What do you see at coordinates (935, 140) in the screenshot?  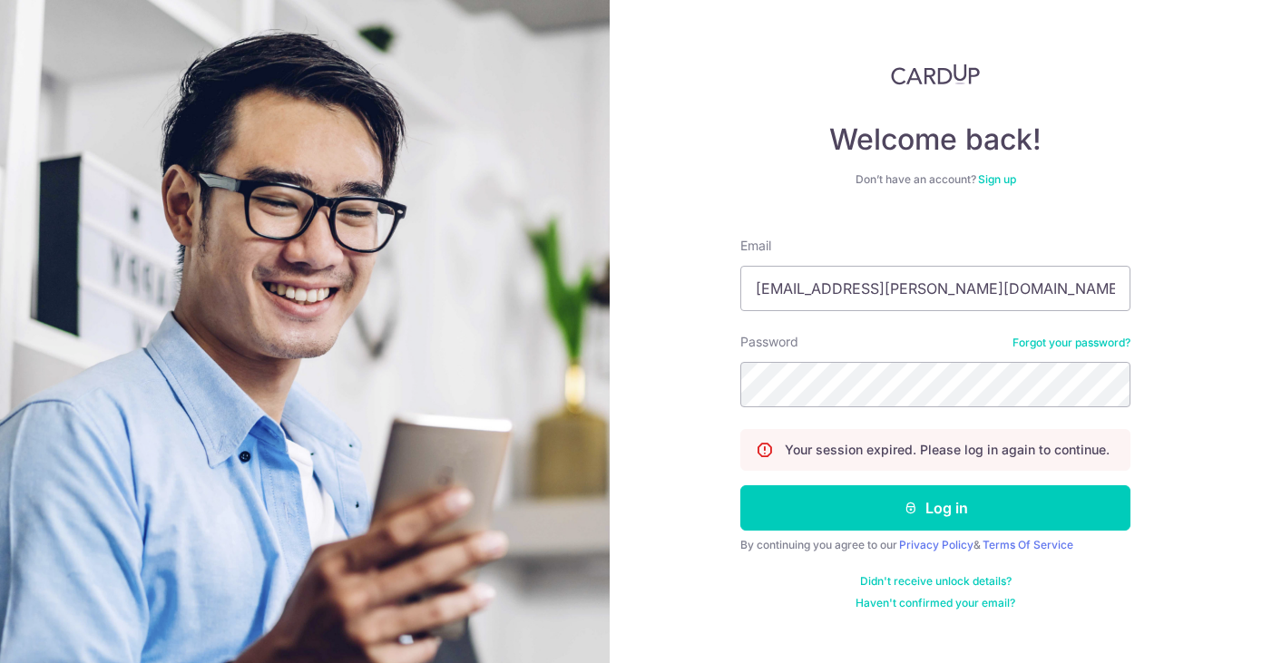 I see `h4: Welcome back!` at bounding box center [935, 140].